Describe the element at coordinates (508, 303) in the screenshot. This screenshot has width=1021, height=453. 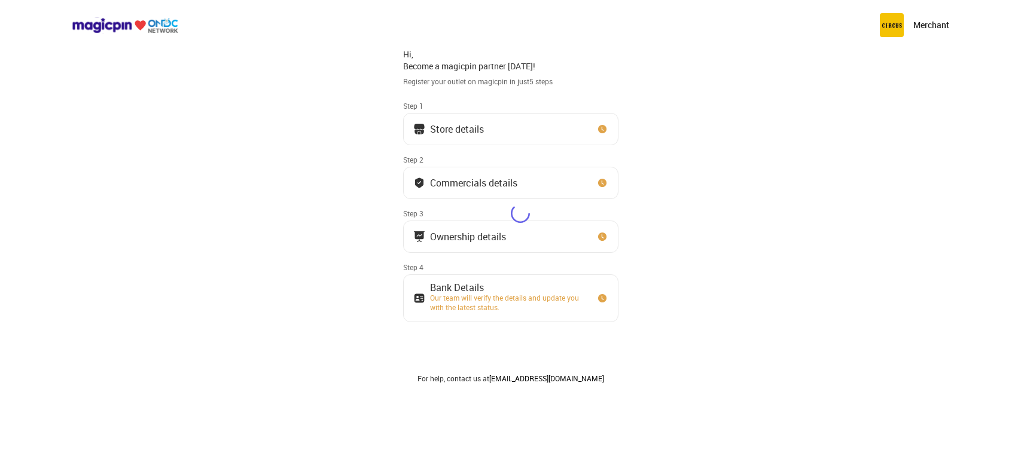
I see `div: Our team will verify the details and update you with the latest status.` at that location.